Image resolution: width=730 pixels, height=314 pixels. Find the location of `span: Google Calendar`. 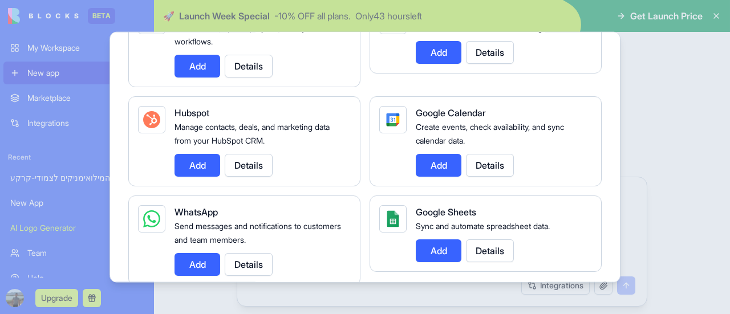

span: Google Calendar is located at coordinates (450, 112).